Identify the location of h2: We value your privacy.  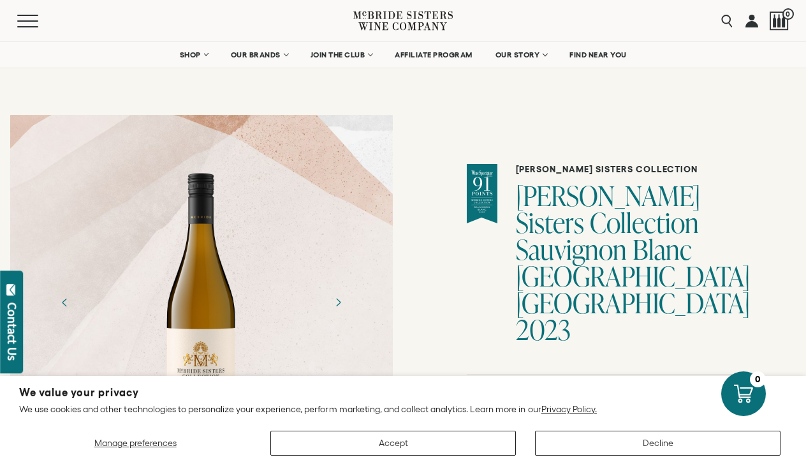
(403, 392).